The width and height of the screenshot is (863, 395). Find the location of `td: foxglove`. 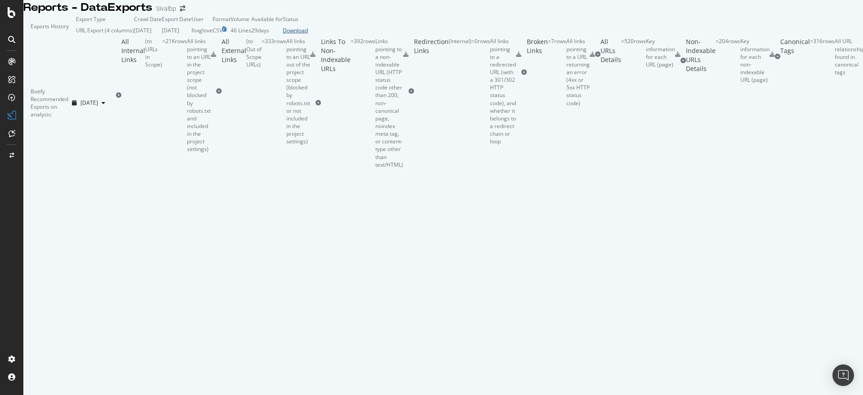

td: foxglove is located at coordinates (202, 30).